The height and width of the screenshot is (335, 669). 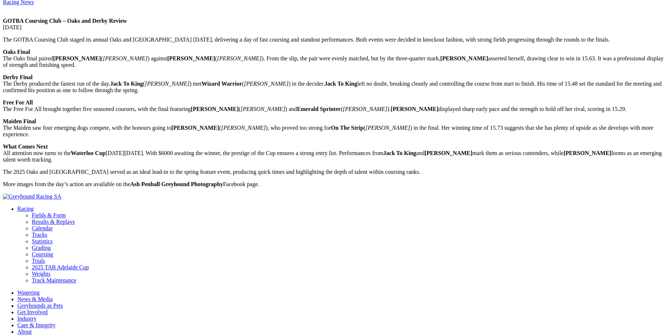 What do you see at coordinates (20, 121) in the screenshot?
I see `strong: Maiden Final` at bounding box center [20, 121].